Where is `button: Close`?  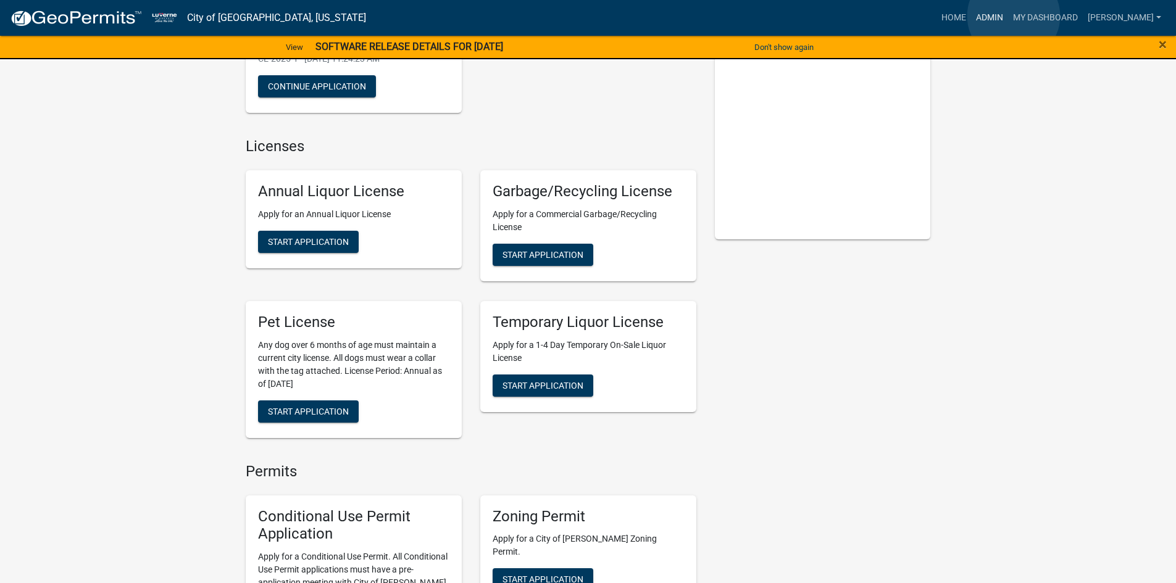 button: Close is located at coordinates (1163, 44).